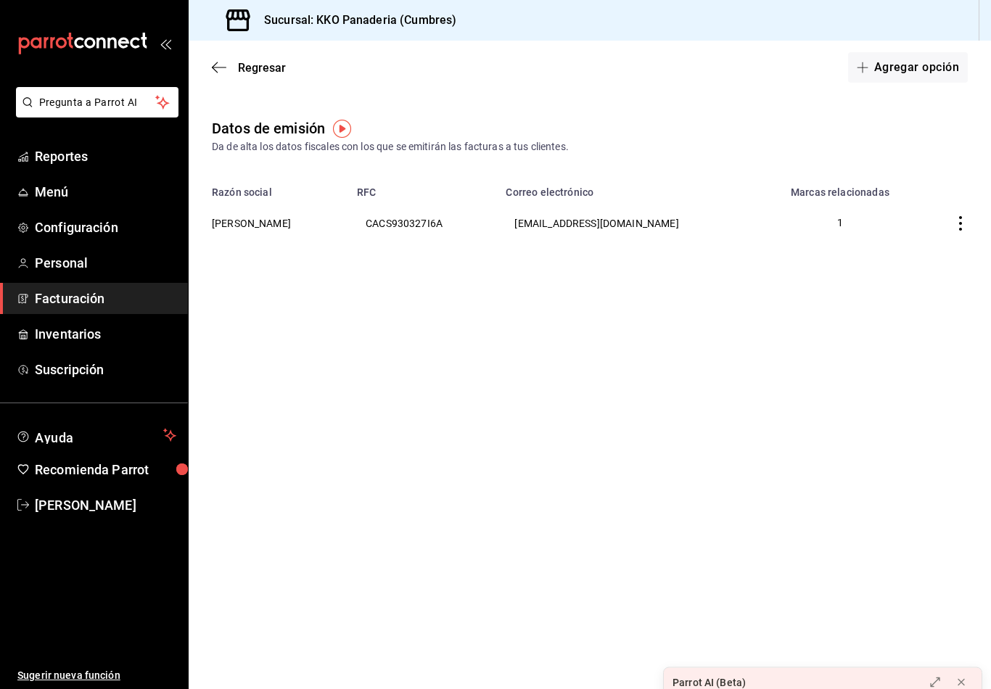  I want to click on div: Da de alta los datos fiscales con los que se emitirán las facturas a tus clientes., so click(590, 146).